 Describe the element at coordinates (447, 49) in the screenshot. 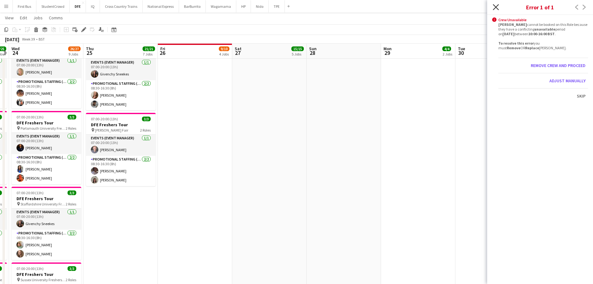

I see `span: 4/4` at that location.